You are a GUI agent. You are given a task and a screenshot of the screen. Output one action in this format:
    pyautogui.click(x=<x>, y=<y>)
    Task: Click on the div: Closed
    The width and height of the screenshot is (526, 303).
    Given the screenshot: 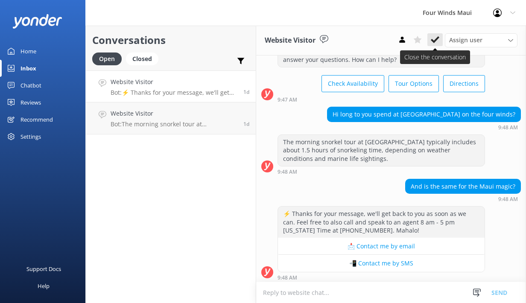 What is the action you would take?
    pyautogui.click(x=142, y=59)
    